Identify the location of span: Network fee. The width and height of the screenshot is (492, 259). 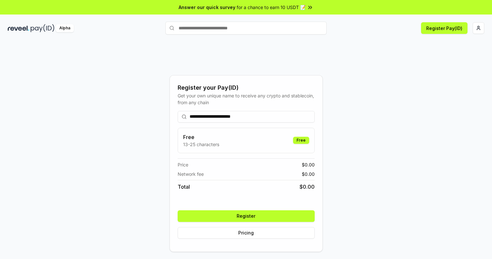
(191, 174).